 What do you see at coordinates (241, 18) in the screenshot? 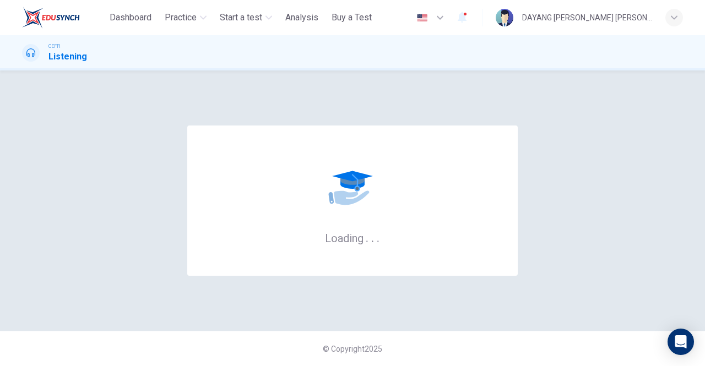
I see `span: Start a test` at bounding box center [241, 18].